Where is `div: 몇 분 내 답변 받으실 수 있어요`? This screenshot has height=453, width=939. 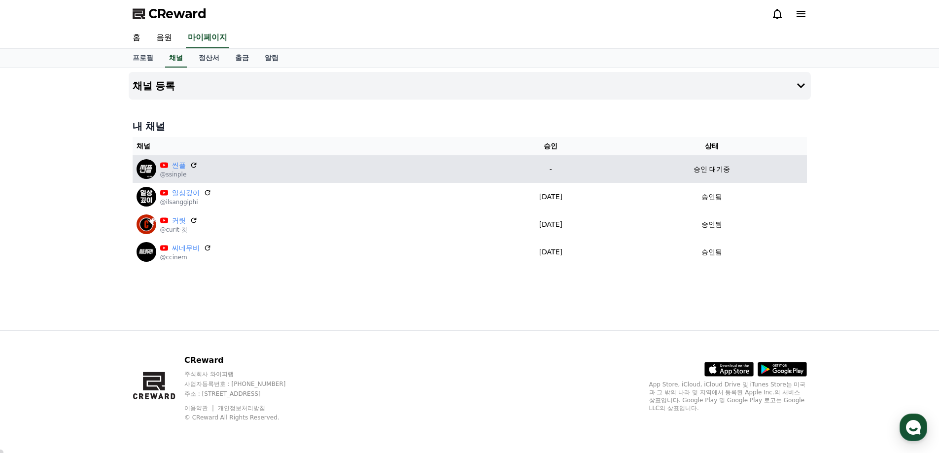 div: 몇 분 내 답변 받으실 수 있어요 is located at coordinates (95, 20).